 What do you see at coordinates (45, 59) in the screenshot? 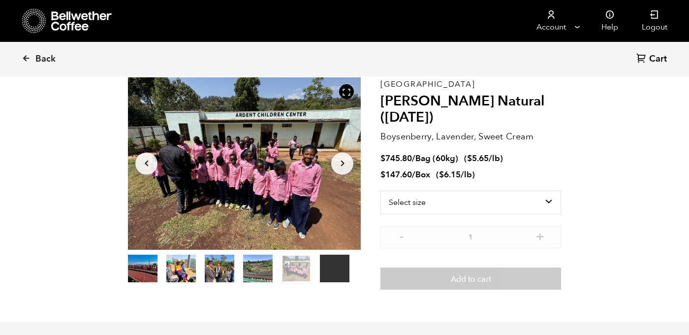
I see `span: Back` at bounding box center [45, 59].